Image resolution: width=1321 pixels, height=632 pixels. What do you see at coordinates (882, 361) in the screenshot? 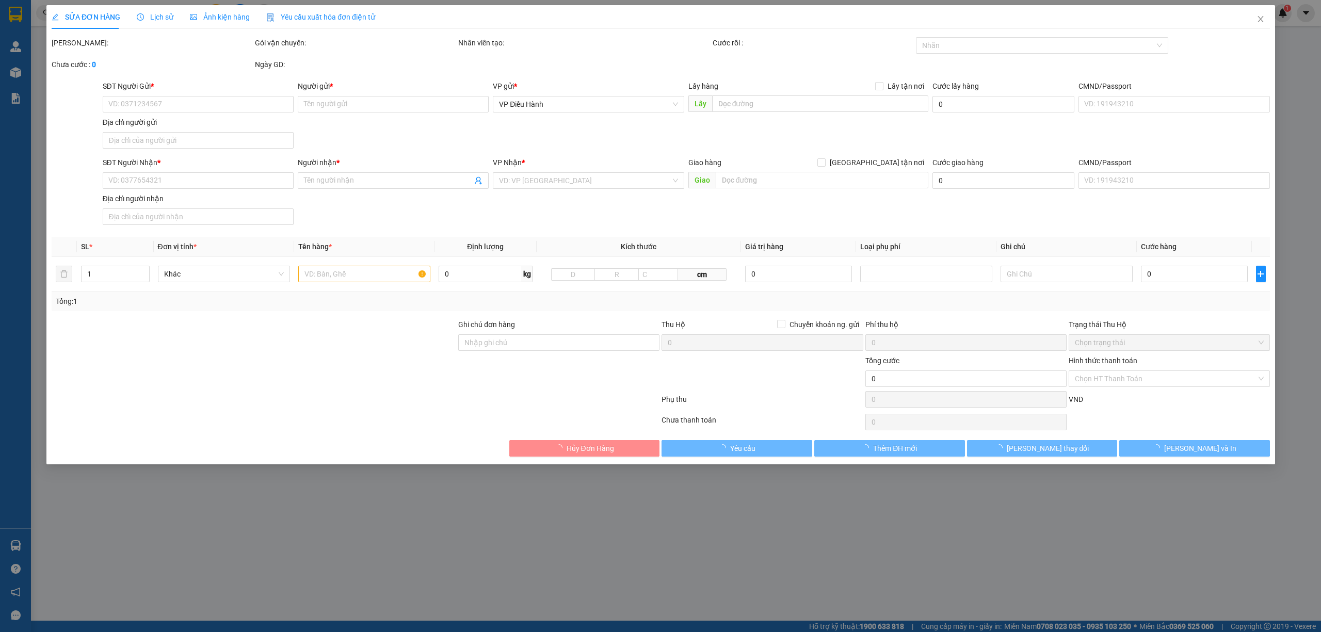
I see `span: Tổng cước` at bounding box center [882, 361].